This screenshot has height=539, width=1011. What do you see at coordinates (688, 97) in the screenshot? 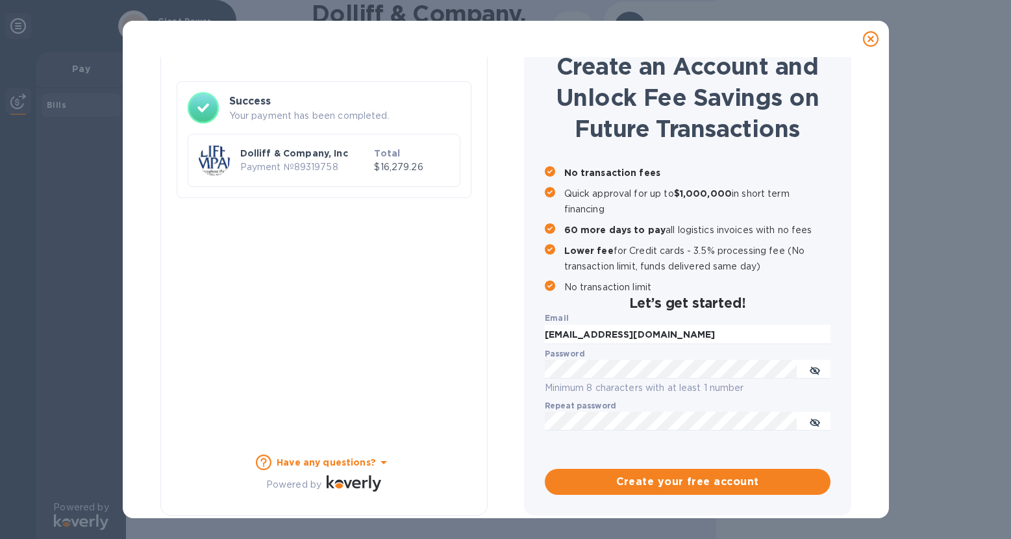
I see `h1: Create an Account and Unlock Fee Savings on Future Transactions` at bounding box center [688, 97].